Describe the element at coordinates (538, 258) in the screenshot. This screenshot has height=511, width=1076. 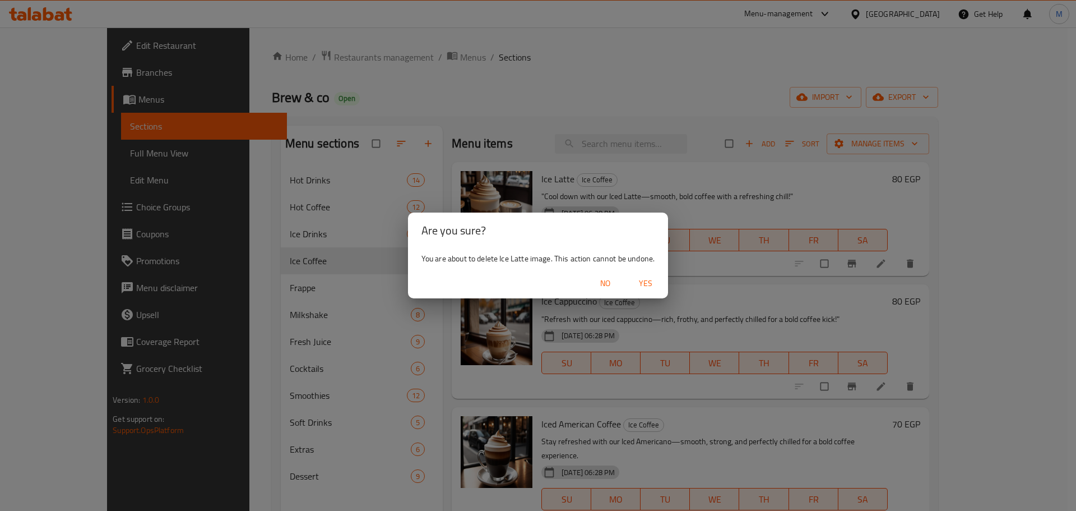
I see `div: You are about to delete Ice Latte image. This action cannot be undone.` at that location.